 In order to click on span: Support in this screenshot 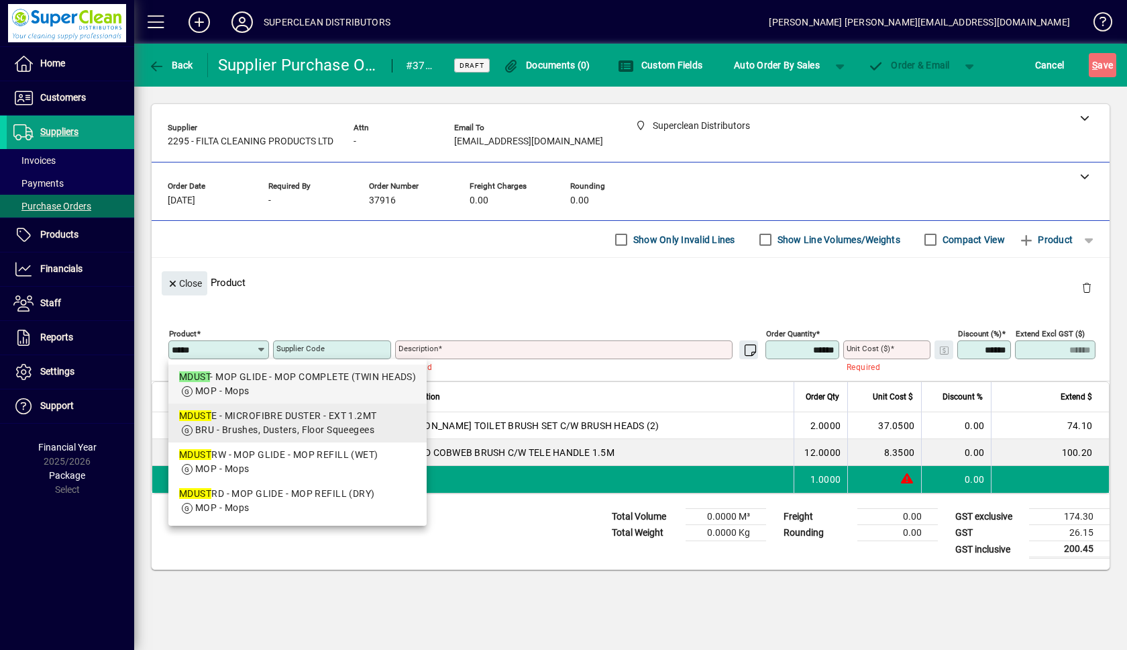, I will do `click(57, 405)`.